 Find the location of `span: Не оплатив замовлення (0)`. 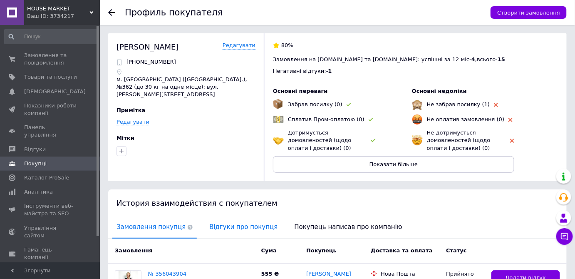

span: Не оплатив замовлення (0) is located at coordinates (466, 119).